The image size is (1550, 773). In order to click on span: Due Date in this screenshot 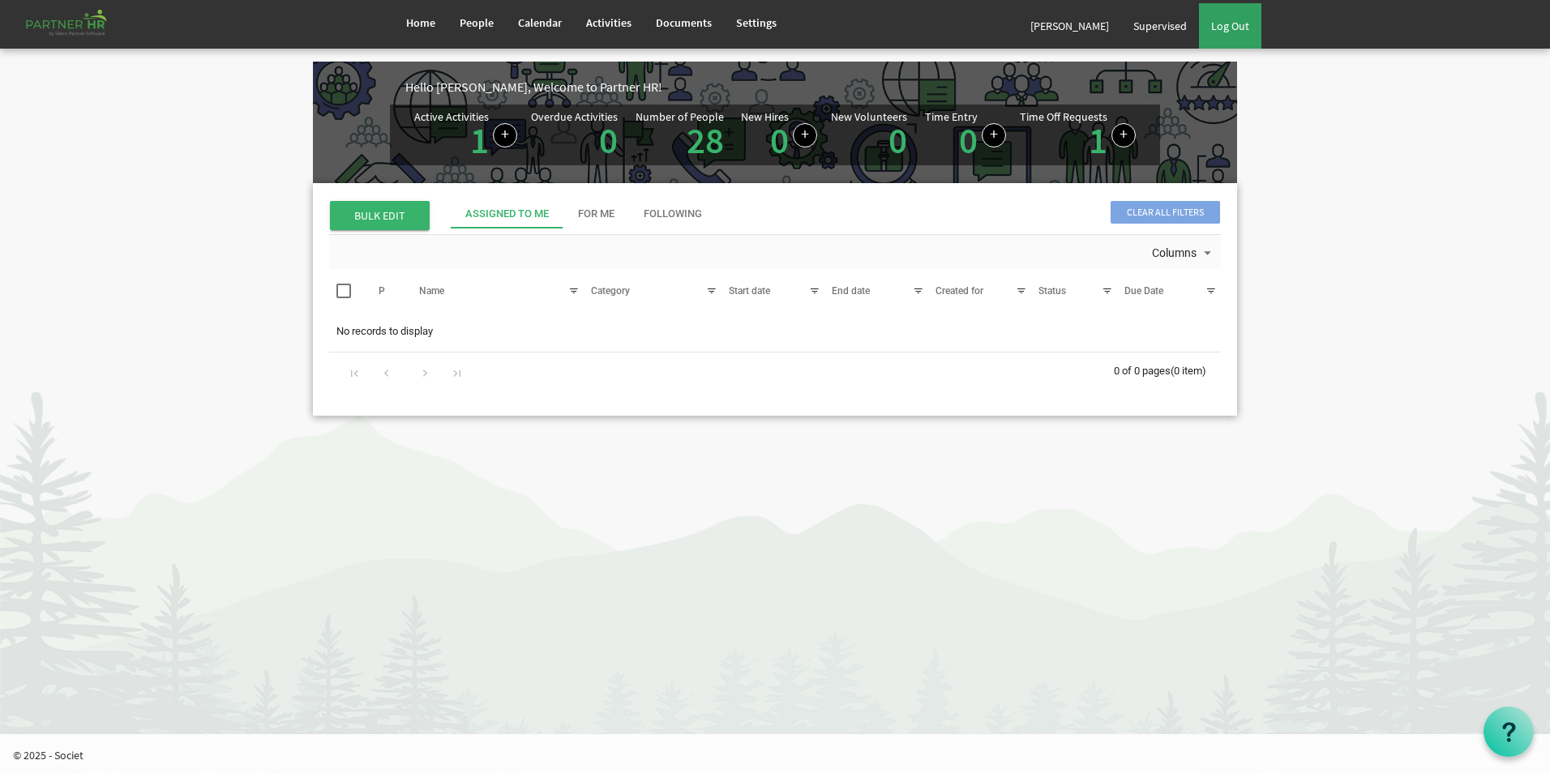, I will do `click(1144, 291)`.